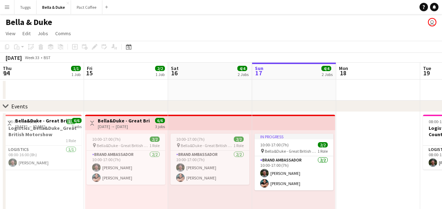 Image resolution: width=442 pixels, height=209 pixels. I want to click on app-user-avatar: Chubby Bear, so click(432, 22).